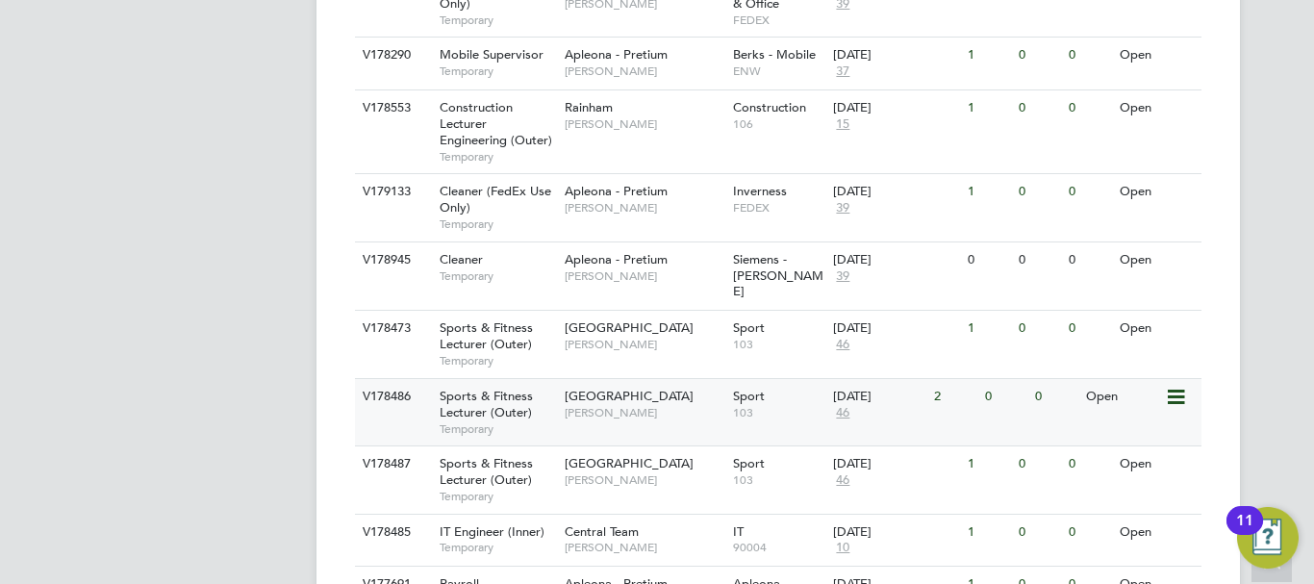  What do you see at coordinates (391, 55) in the screenshot?
I see `div: V178290` at bounding box center [391, 55].